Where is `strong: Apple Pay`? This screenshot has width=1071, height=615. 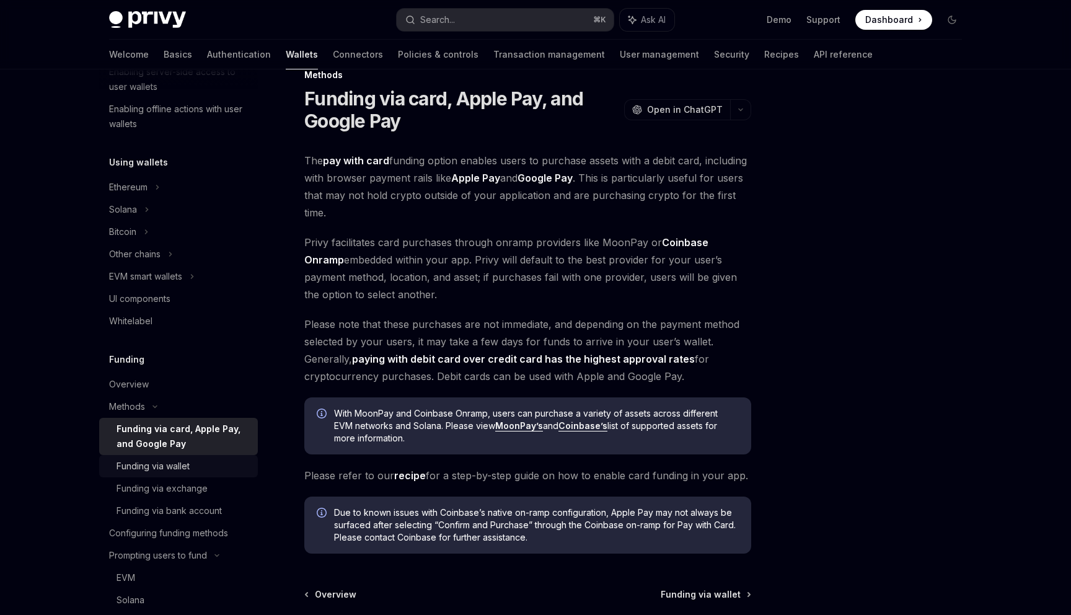
strong: Apple Pay is located at coordinates (475, 178).